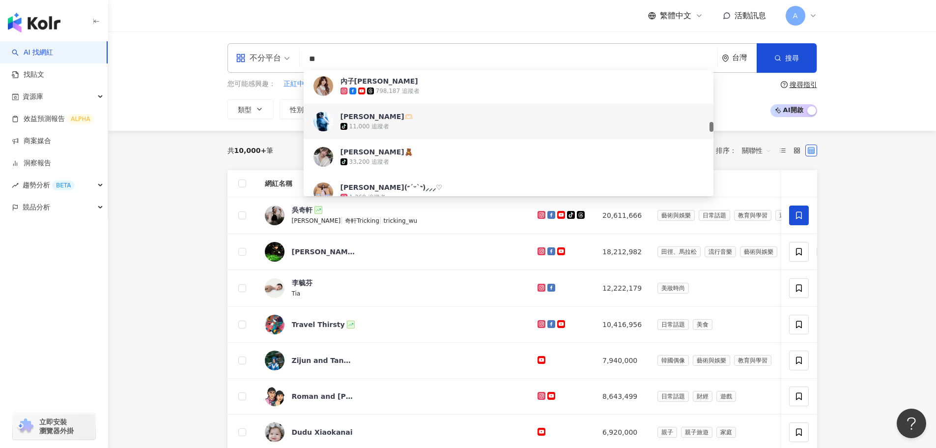  Describe the element at coordinates (622, 215) in the screenshot. I see `td: 20,611,666` at that location.